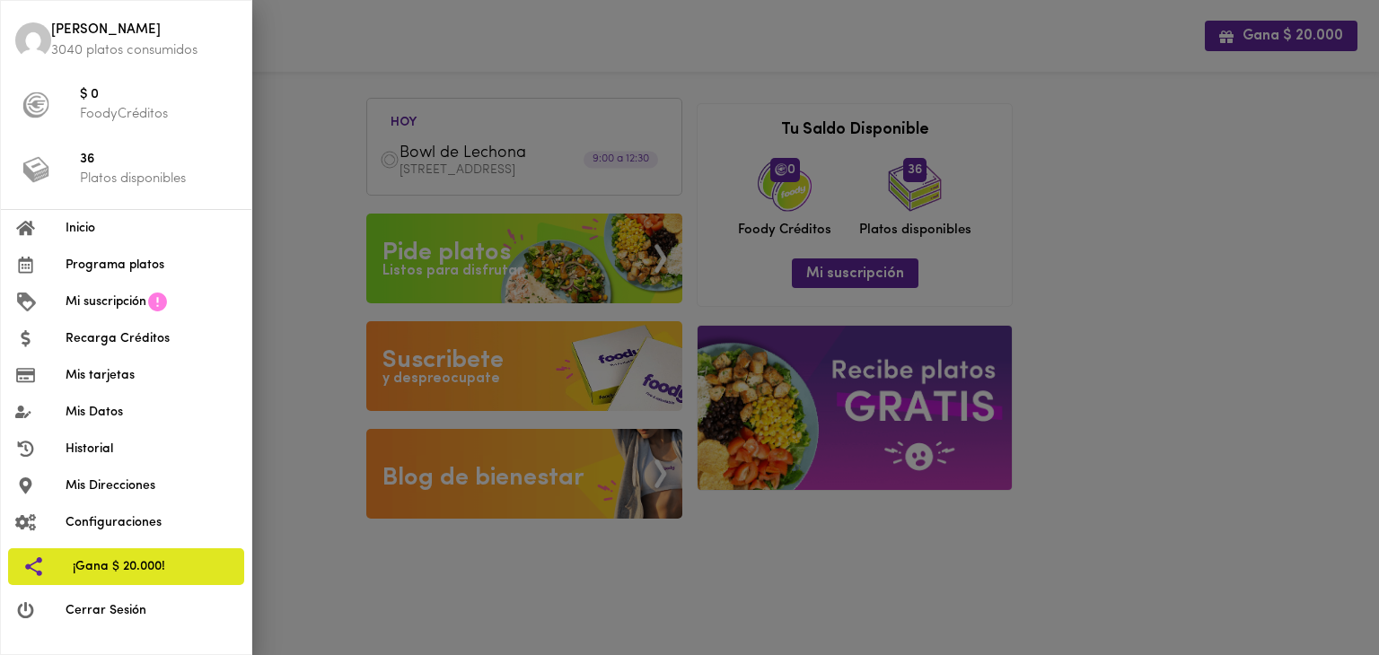  I want to click on span: Recarga Créditos, so click(151, 338).